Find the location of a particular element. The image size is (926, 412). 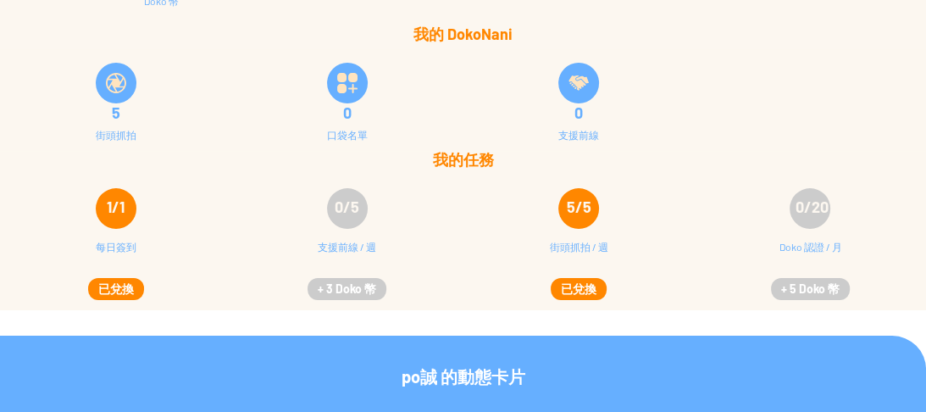

div: 口袋名單 is located at coordinates (347, 135).